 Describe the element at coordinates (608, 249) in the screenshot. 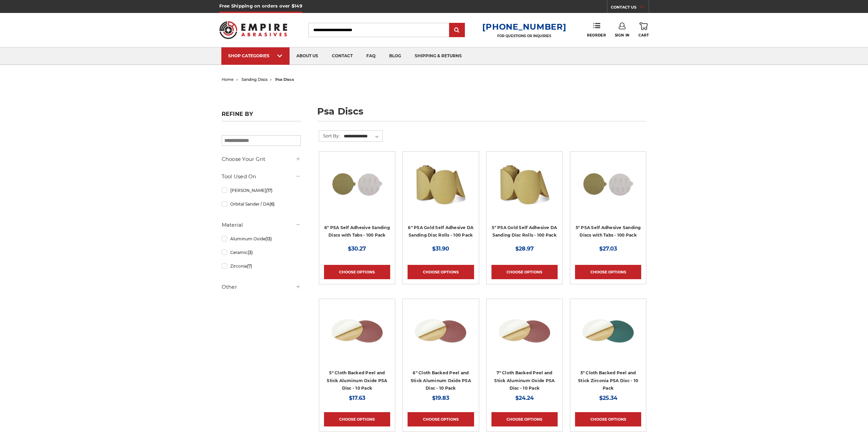

I see `span: $27.03` at that location.